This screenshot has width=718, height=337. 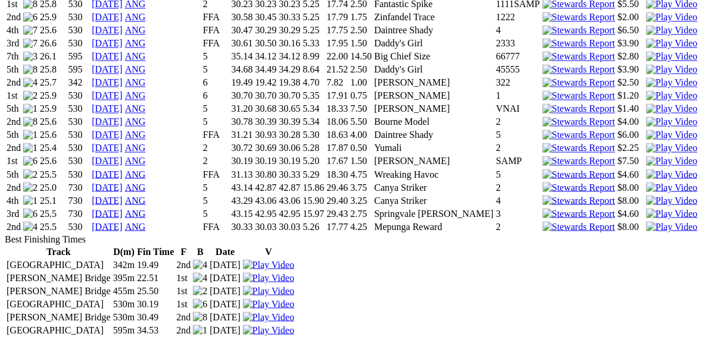 What do you see at coordinates (53, 17) in the screenshot?
I see `td: 25.9` at bounding box center [53, 17].